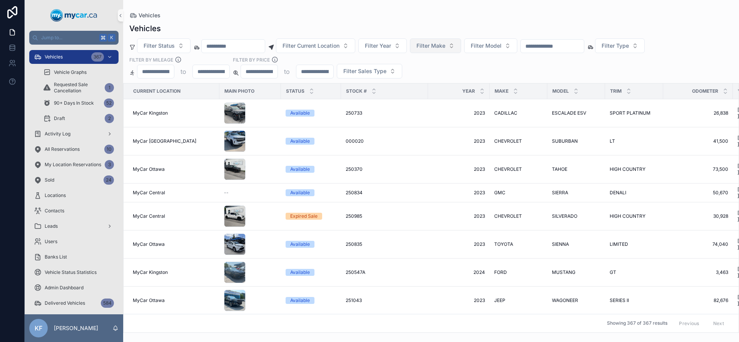 The image size is (739, 342). I want to click on a: 000020, so click(385, 141).